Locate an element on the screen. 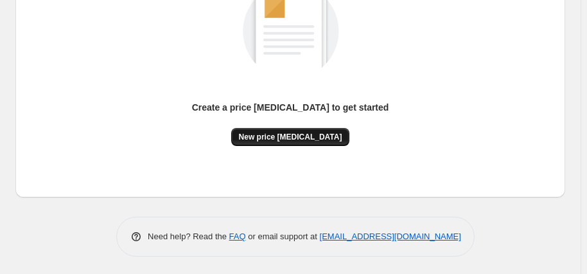  a: FAQ is located at coordinates (238, 236).